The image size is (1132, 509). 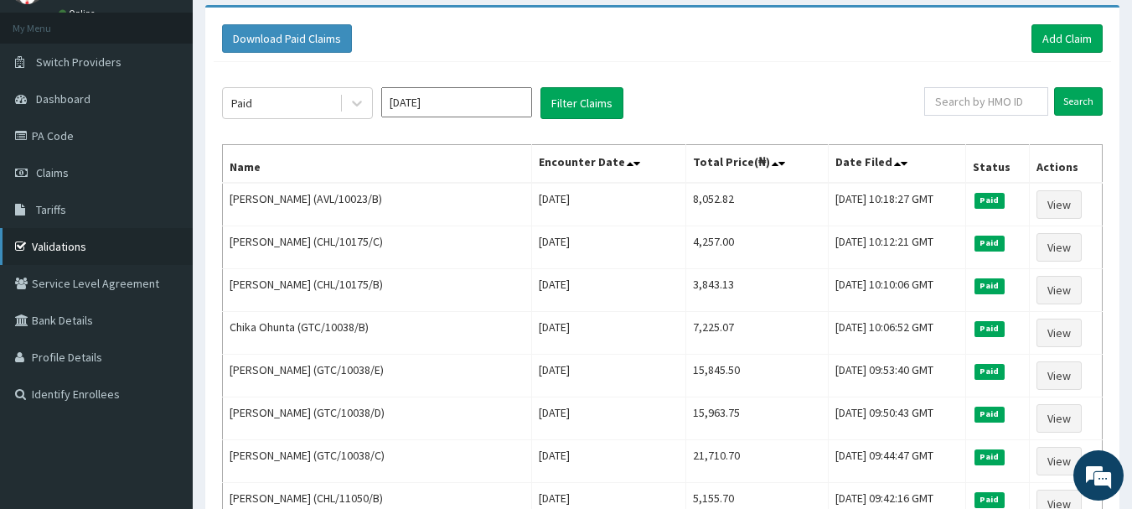 I want to click on span: We're online!, so click(x=164, y=234).